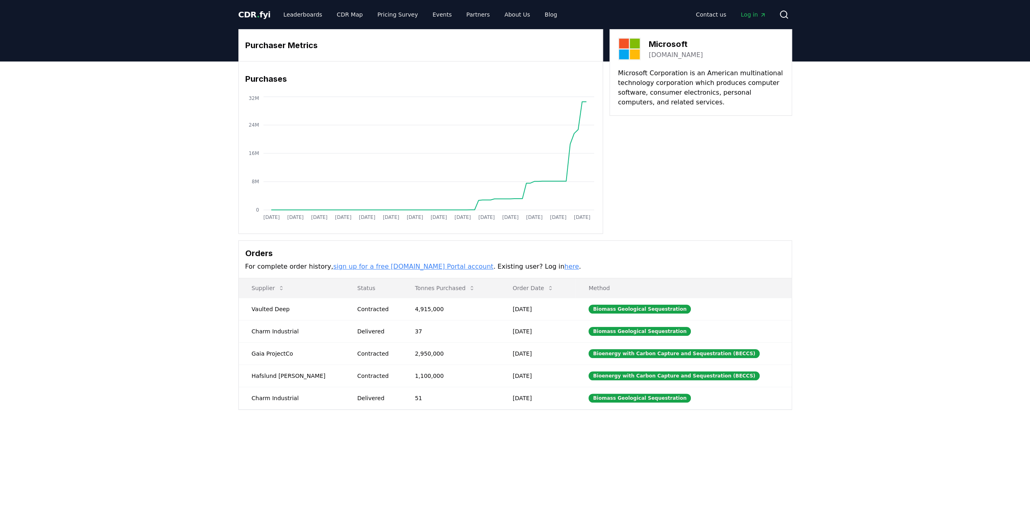  What do you see at coordinates (255, 182) in the screenshot?
I see `tspan: 8M` at bounding box center [255, 182].